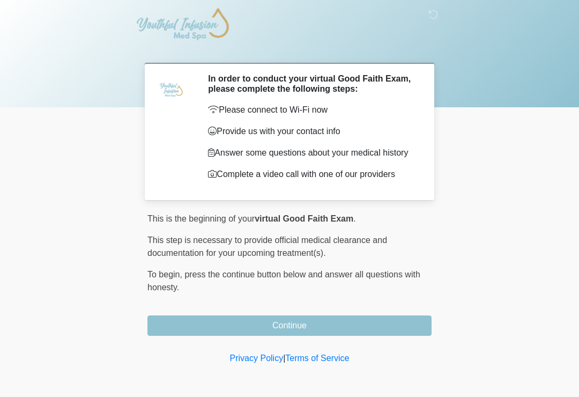 The width and height of the screenshot is (579, 397). Describe the element at coordinates (267, 246) in the screenshot. I see `span: This step is necessary to provide official medical clearance and documentation for your upcoming ...` at that location.